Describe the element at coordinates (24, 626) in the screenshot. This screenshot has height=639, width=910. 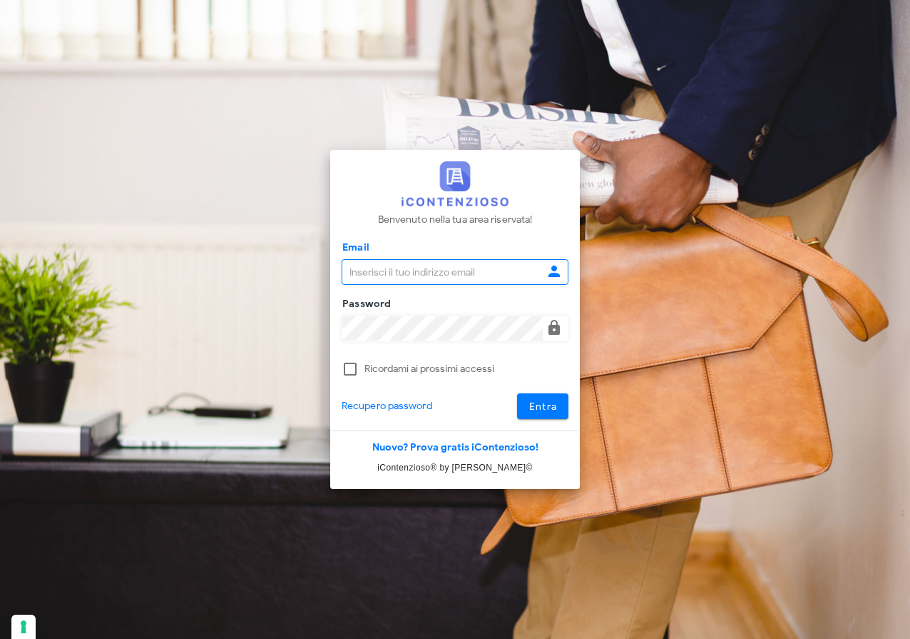
I see `button: Le tue preferenze relative al consenso per le tecnologie di tracciamento` at that location.